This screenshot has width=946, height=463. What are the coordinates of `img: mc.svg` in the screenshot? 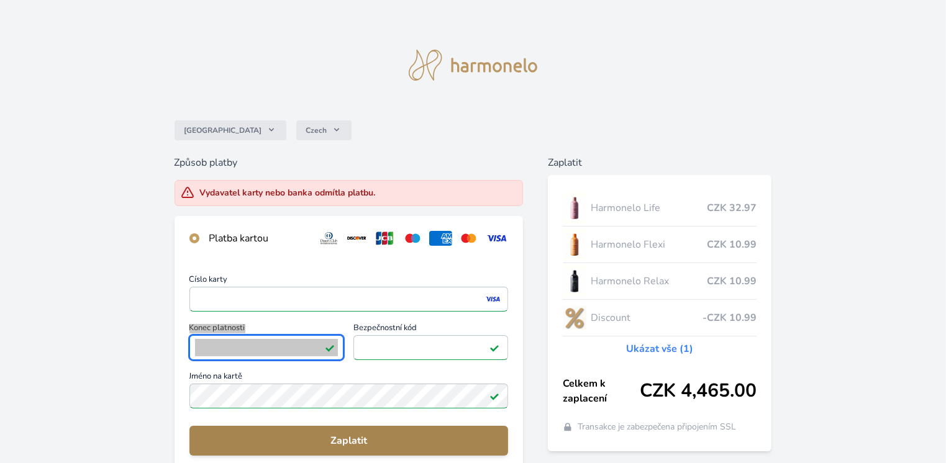 It's located at (468, 239).